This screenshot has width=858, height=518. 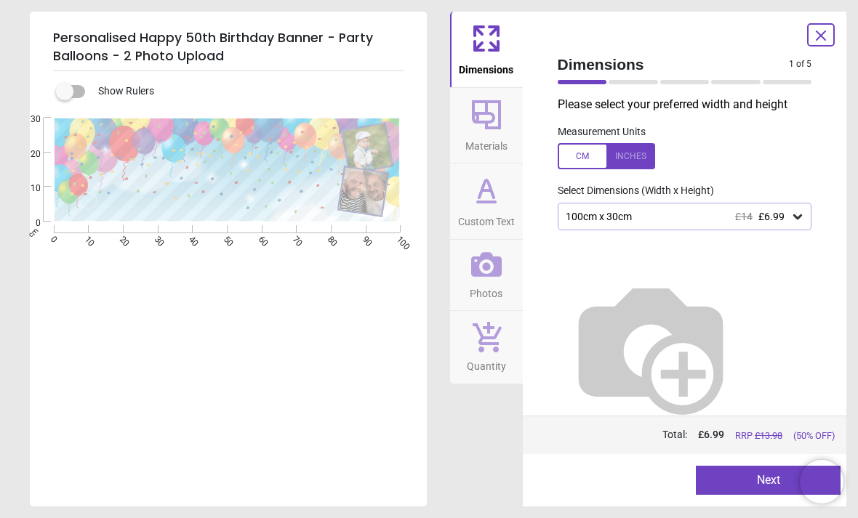 What do you see at coordinates (27, 223) in the screenshot?
I see `span: 0` at bounding box center [27, 223].